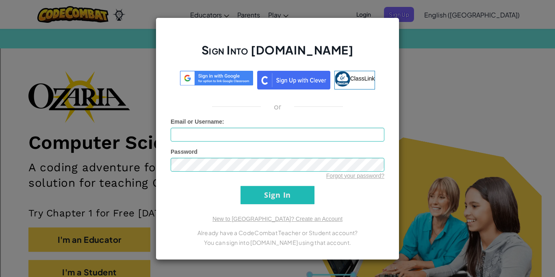 The width and height of the screenshot is (555, 277). What do you see at coordinates (278, 232) in the screenshot?
I see `p: Already have a CodeCombat Teacher or Student account?` at bounding box center [278, 232].